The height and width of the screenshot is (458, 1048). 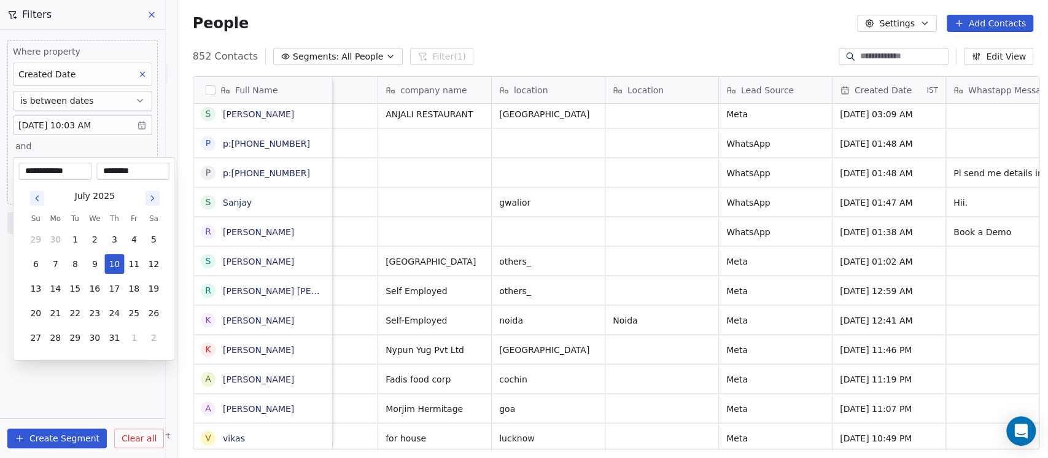 What do you see at coordinates (95, 196) in the screenshot?
I see `div: July 2025` at bounding box center [95, 196].